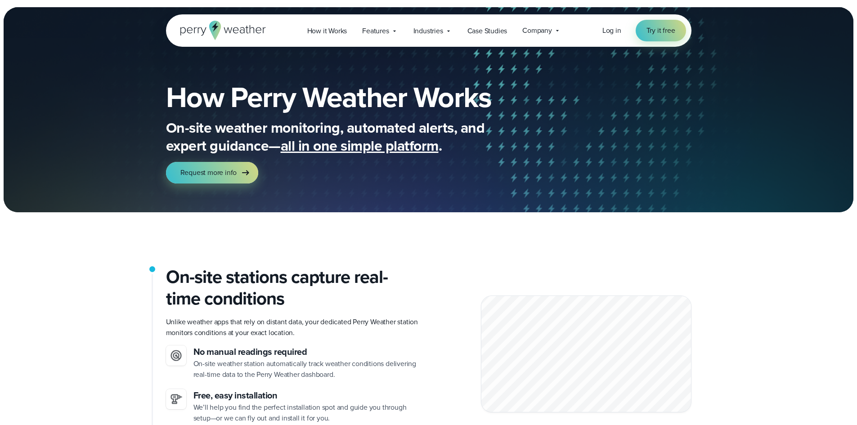 The height and width of the screenshot is (425, 857). Describe the element at coordinates (375, 31) in the screenshot. I see `span: Features` at that location.